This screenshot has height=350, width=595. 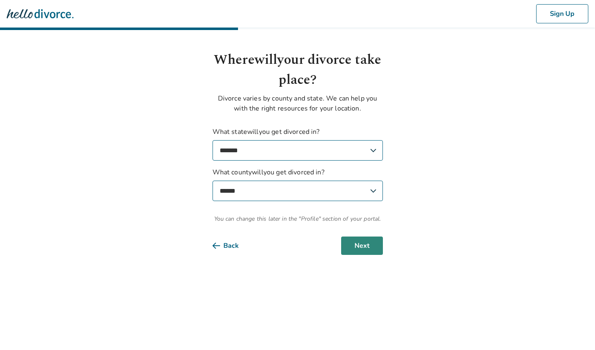 What do you see at coordinates (40, 14) in the screenshot?
I see `img: Hello Divorce Logo` at bounding box center [40, 14].